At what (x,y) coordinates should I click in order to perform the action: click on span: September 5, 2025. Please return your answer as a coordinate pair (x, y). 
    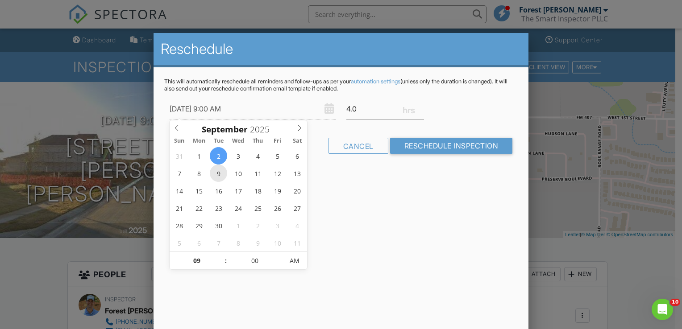
    Looking at the image, I should click on (277, 156).